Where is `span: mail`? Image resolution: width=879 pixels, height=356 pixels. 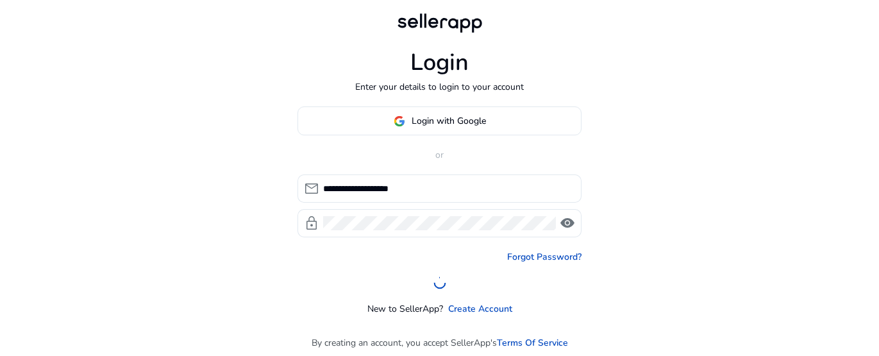 span: mail is located at coordinates (312, 188).